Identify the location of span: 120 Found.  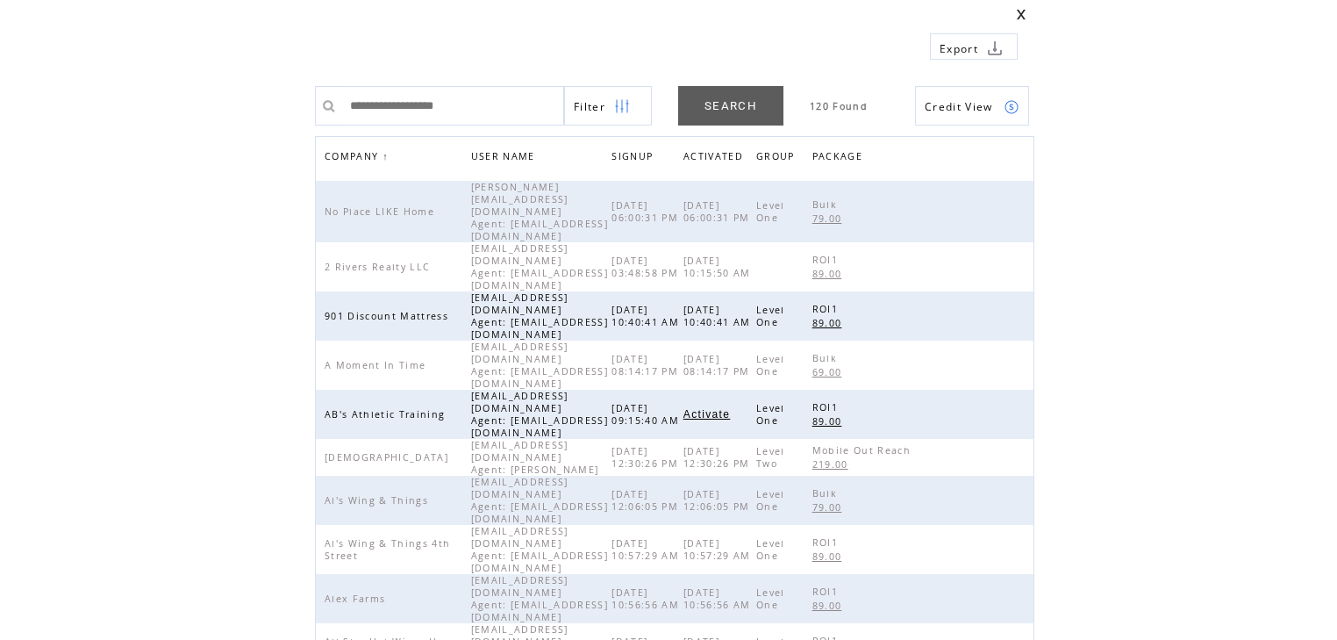
(839, 106).